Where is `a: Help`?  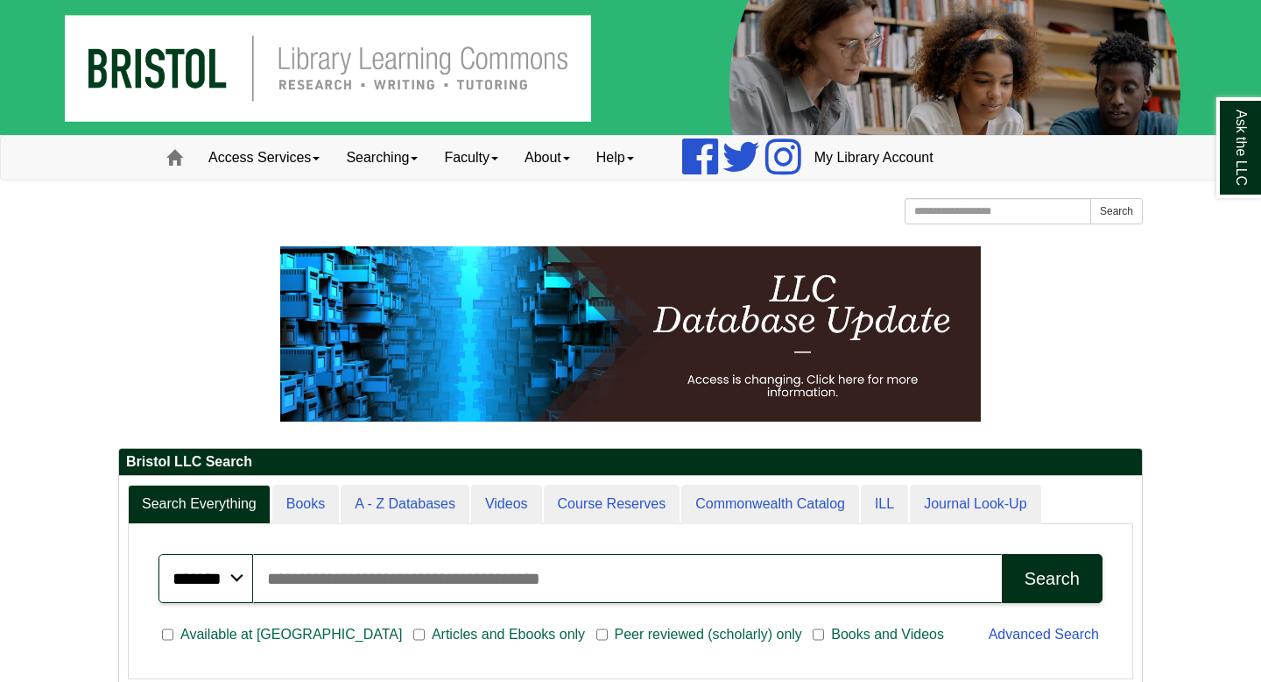 a: Help is located at coordinates (615, 158).